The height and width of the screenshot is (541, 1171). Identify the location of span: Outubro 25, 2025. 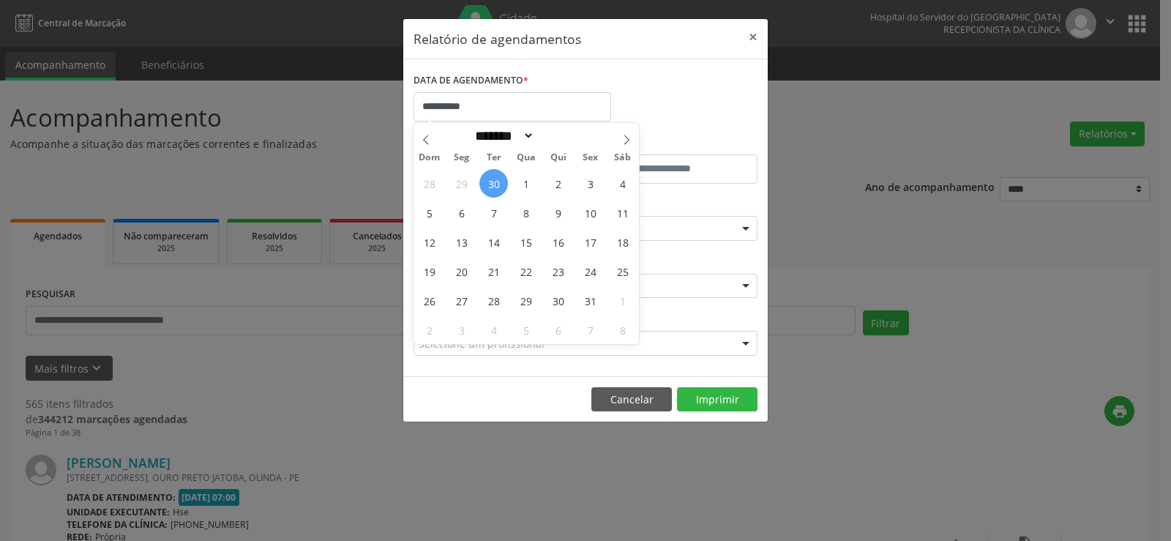
(622, 271).